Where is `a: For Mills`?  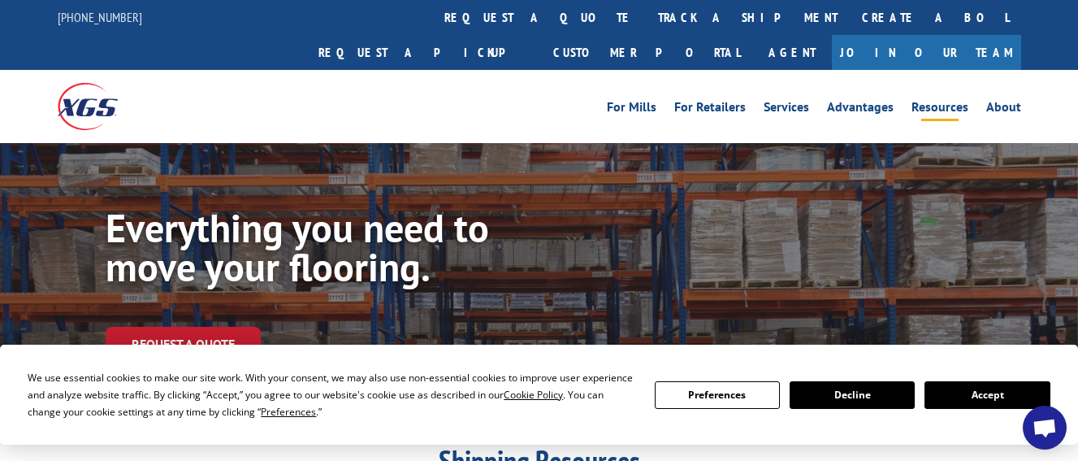 a: For Mills is located at coordinates (631, 110).